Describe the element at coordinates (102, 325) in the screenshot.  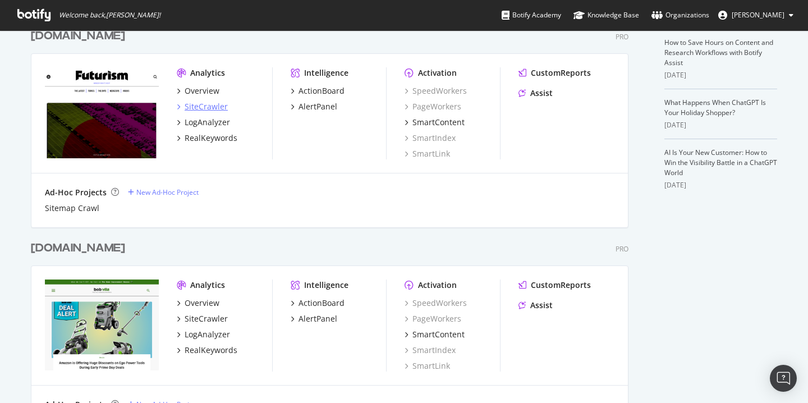
I see `img: bobvila.com` at that location.